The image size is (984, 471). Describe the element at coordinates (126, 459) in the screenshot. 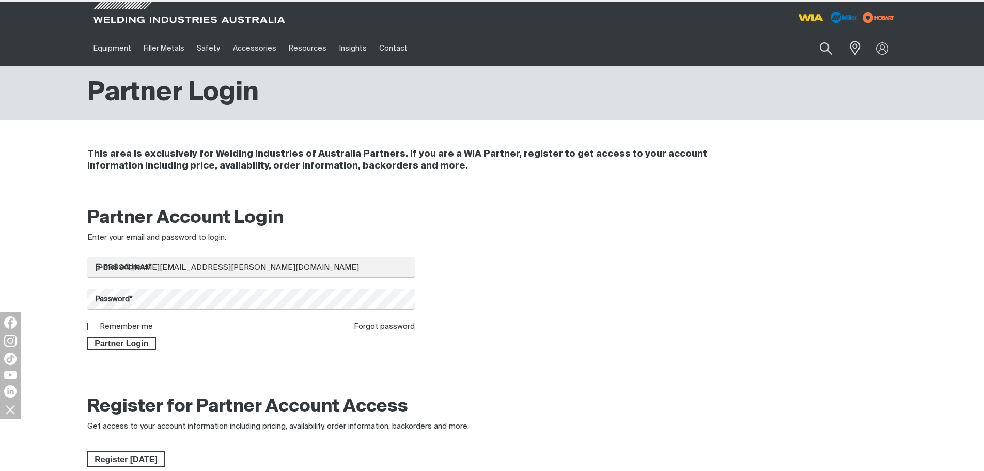

I see `a: Register Today` at that location.